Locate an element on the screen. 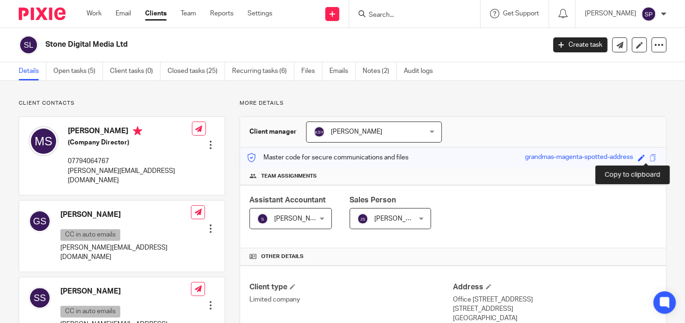 Image resolution: width=685 pixels, height=323 pixels. a: Closed tasks (25) is located at coordinates (196, 71).